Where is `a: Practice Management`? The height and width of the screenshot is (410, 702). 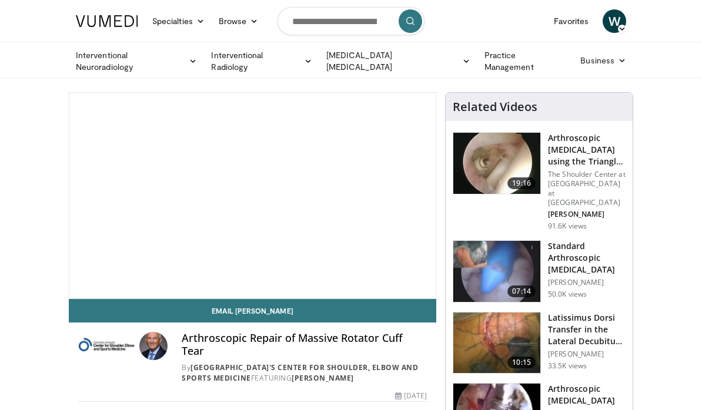 a: Practice Management is located at coordinates (525, 61).